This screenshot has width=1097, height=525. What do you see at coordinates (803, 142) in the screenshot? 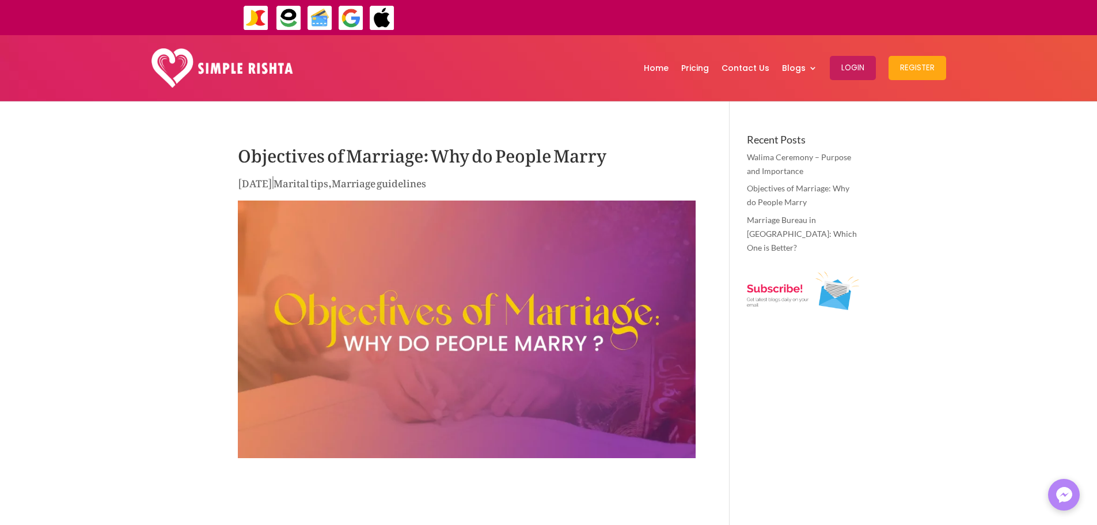
I see `h4: Recent Posts` at bounding box center [803, 142].